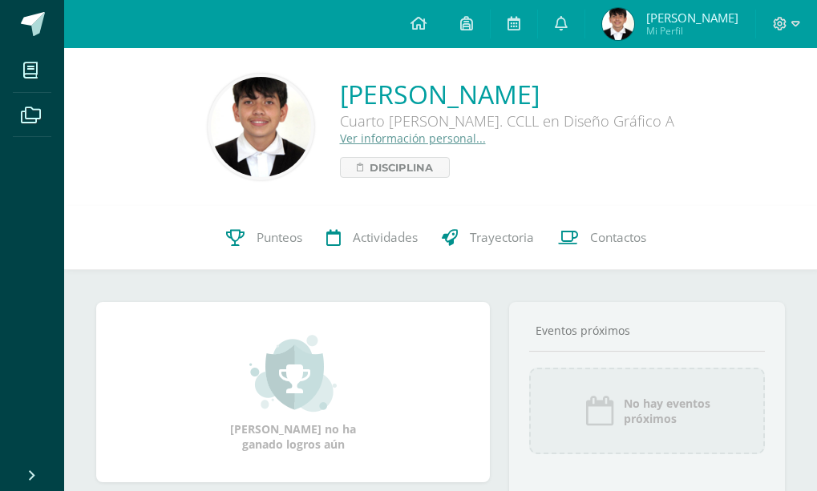  What do you see at coordinates (667, 411) in the screenshot?
I see `span: No hay eventos próximos` at bounding box center [667, 411].